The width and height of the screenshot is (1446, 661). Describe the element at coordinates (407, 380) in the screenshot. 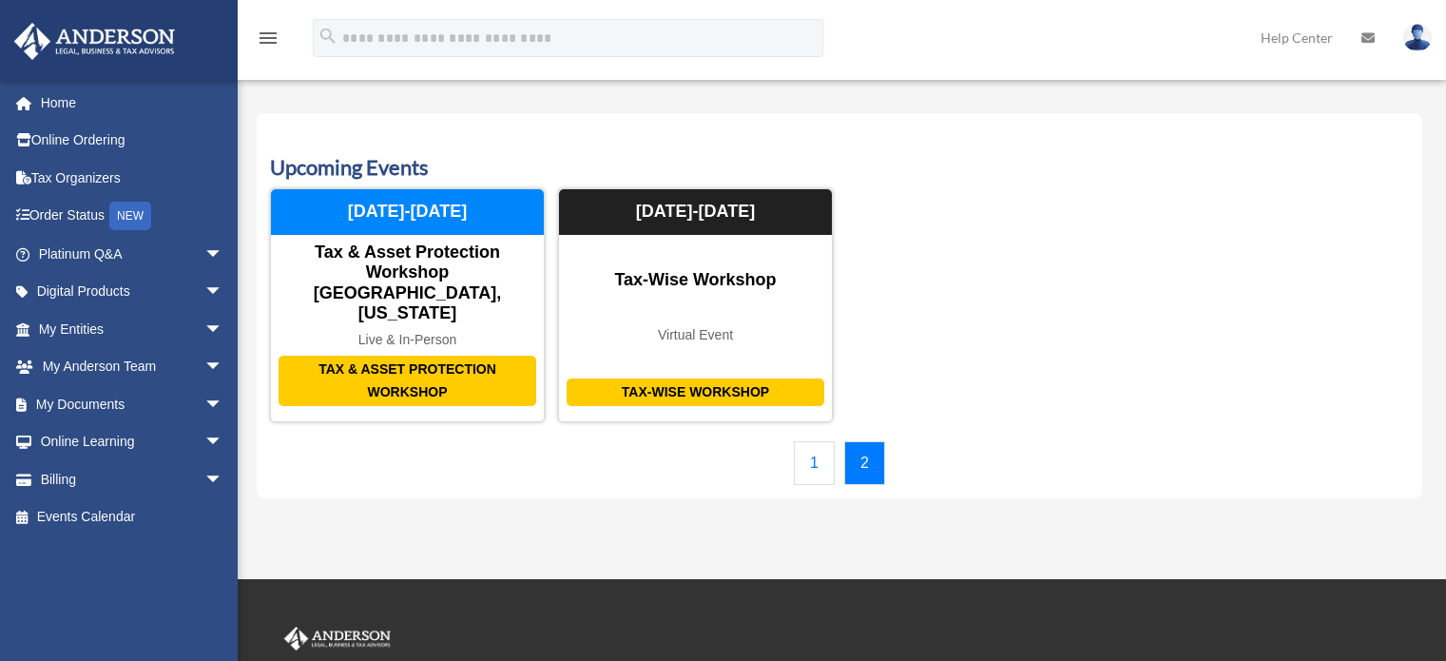

I see `div: Tax & Asset Protection Workshop` at that location.